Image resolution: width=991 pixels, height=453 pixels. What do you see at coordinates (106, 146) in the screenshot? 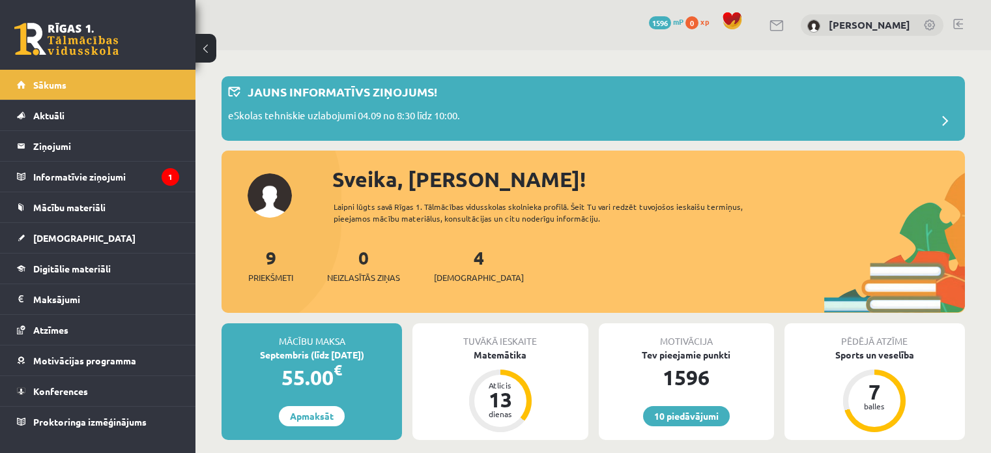
I see `legend: Ziņojumi` at bounding box center [106, 146].